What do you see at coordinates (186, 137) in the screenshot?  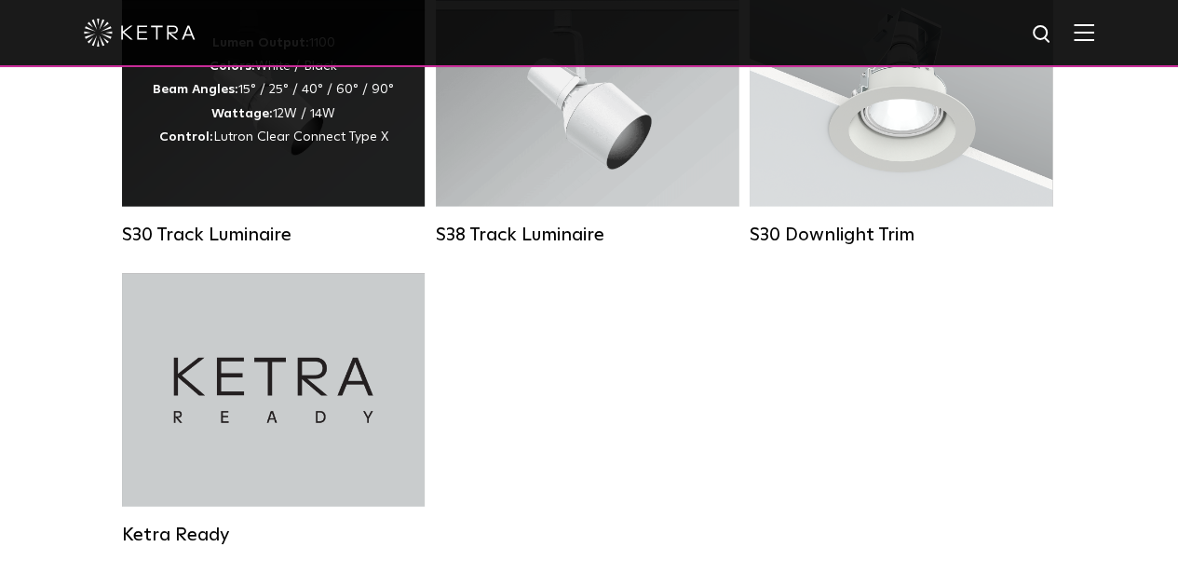 I see `strong: Control:` at bounding box center [186, 137].